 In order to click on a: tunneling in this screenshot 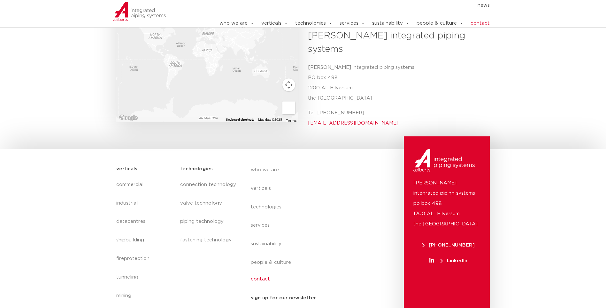, I will do `click(145, 277)`.